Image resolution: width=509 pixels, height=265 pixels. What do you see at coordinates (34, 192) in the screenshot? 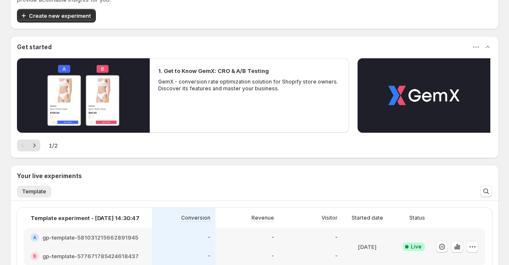
I see `span: Template` at bounding box center [34, 192].